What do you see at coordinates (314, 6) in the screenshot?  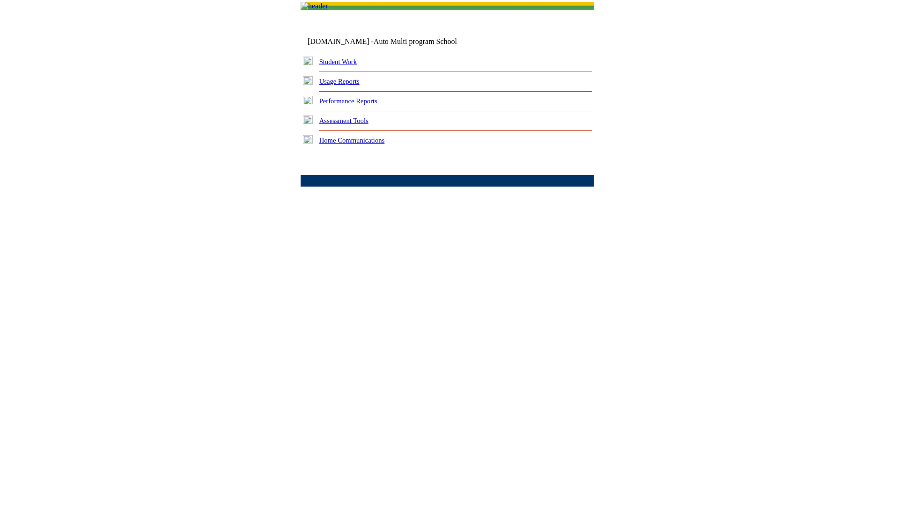 I see `img: header` at bounding box center [314, 6].